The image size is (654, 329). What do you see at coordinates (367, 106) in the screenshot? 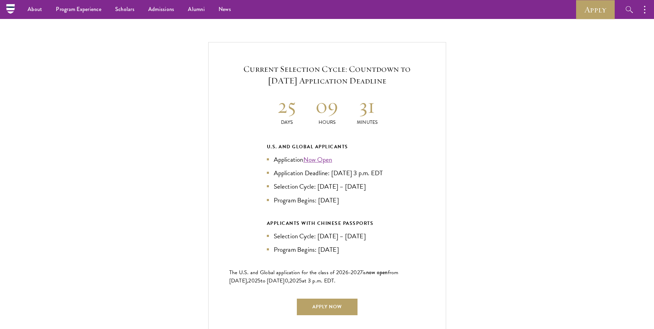
I see `h2: 31` at bounding box center [367, 106].